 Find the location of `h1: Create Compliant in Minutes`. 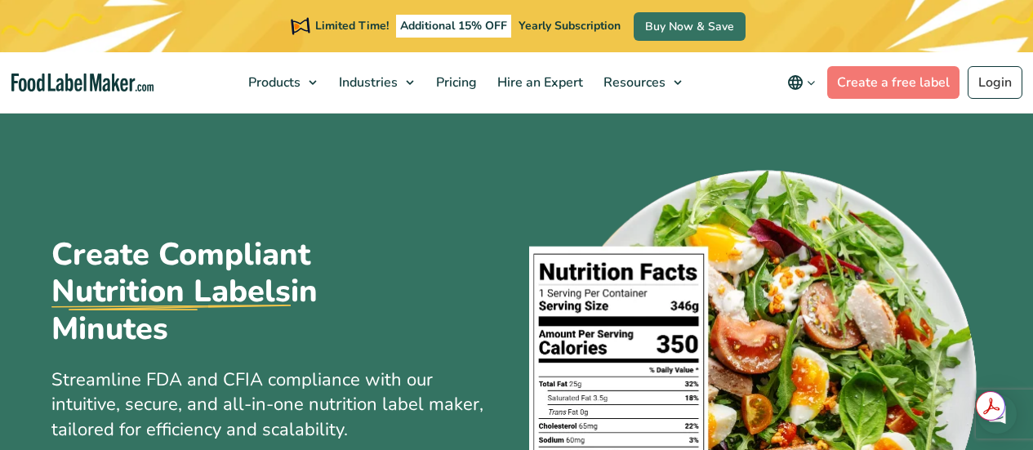

h1: Create Compliant in Minutes is located at coordinates (239, 291).